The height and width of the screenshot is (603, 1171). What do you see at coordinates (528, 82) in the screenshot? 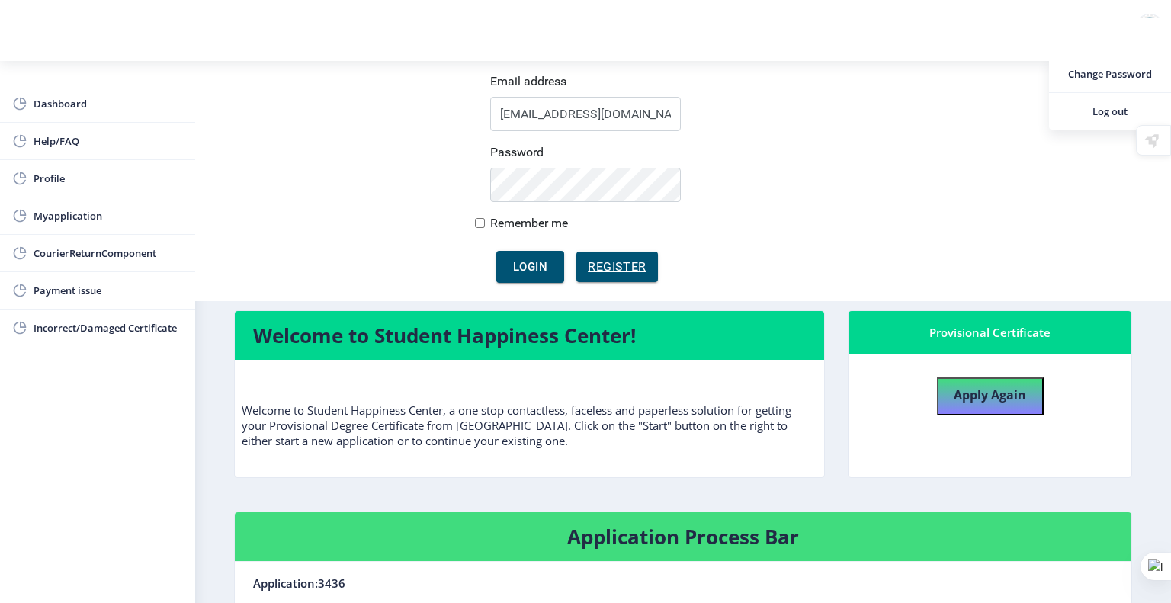
I see `label: Email address` at bounding box center [528, 82].